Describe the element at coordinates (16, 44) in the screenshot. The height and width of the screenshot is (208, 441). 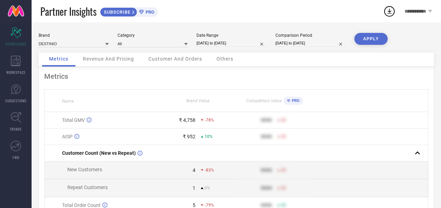
I see `span: SCORECARDS` at that location.